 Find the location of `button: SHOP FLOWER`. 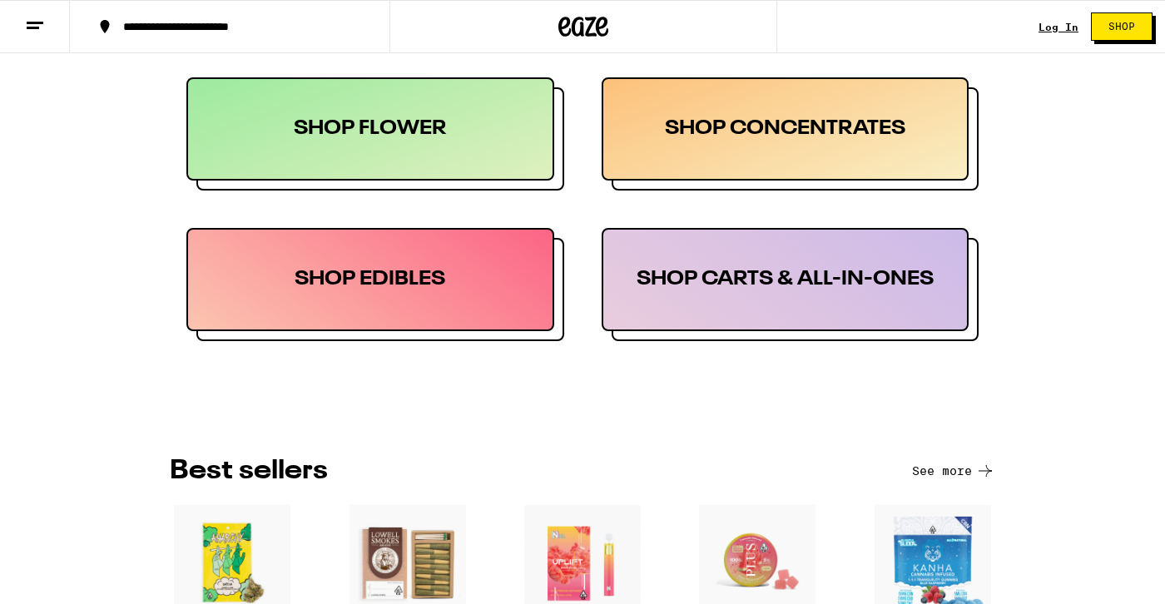

button: SHOP FLOWER is located at coordinates (375, 134).